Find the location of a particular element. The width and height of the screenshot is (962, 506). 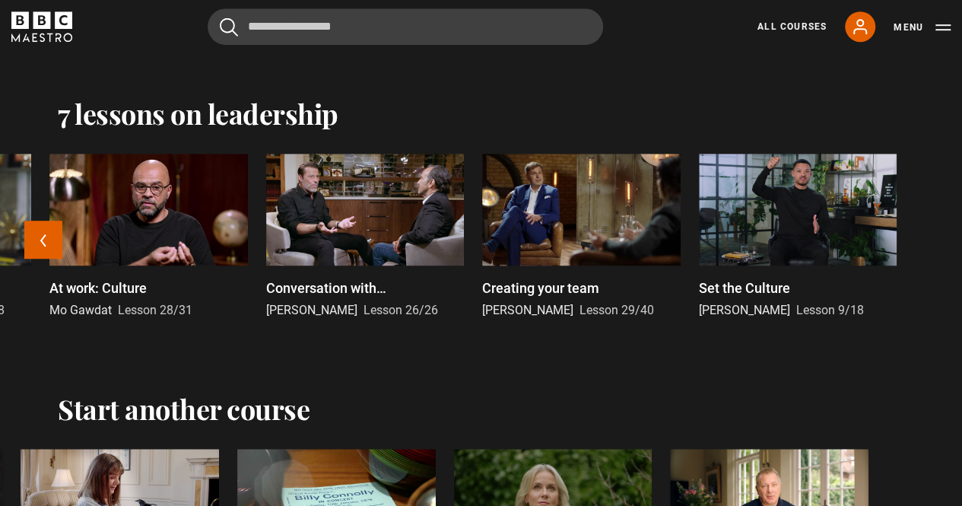

a: BBC Maestro is located at coordinates (42, 27).